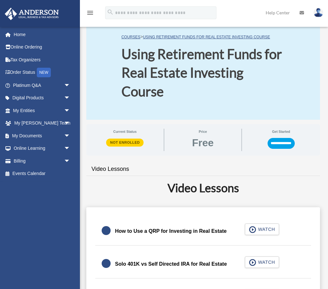 The width and height of the screenshot is (328, 289). Describe the element at coordinates (42, 111) in the screenshot. I see `a: My Entitiesarrow_drop_down` at that location.